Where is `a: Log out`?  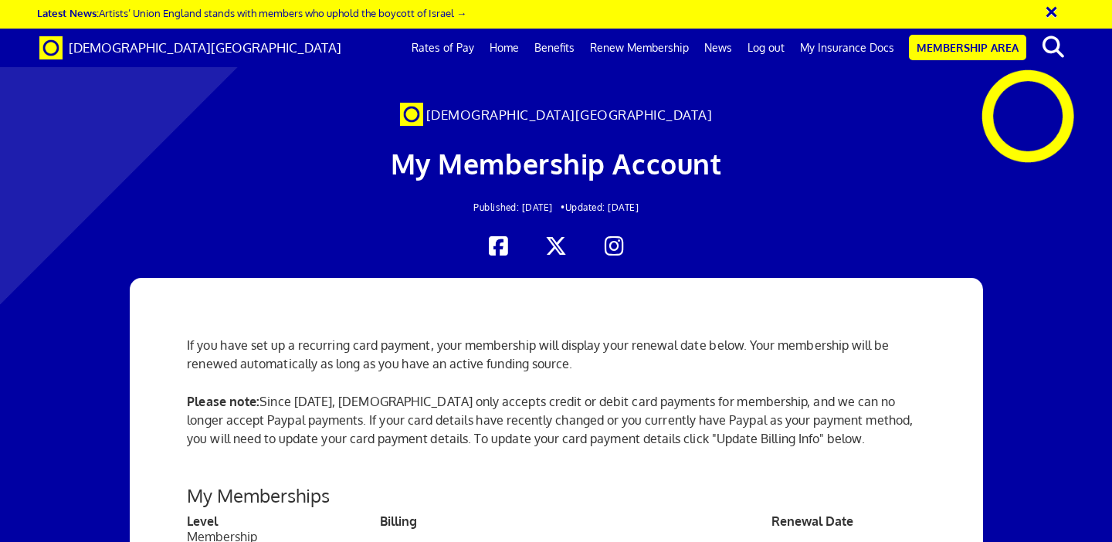 a: Log out is located at coordinates (766, 48).